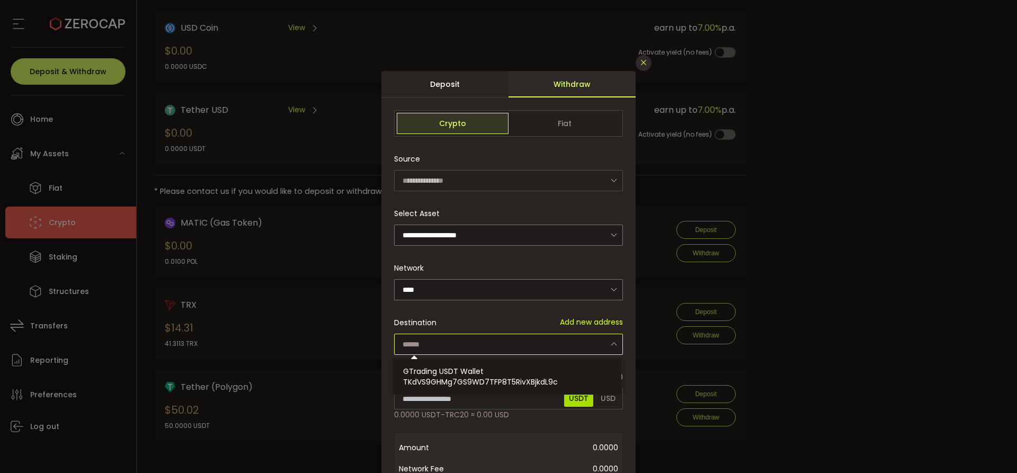 The width and height of the screenshot is (1017, 473). Describe the element at coordinates (990, 448) in the screenshot. I see `div: Chat Widget` at that location.